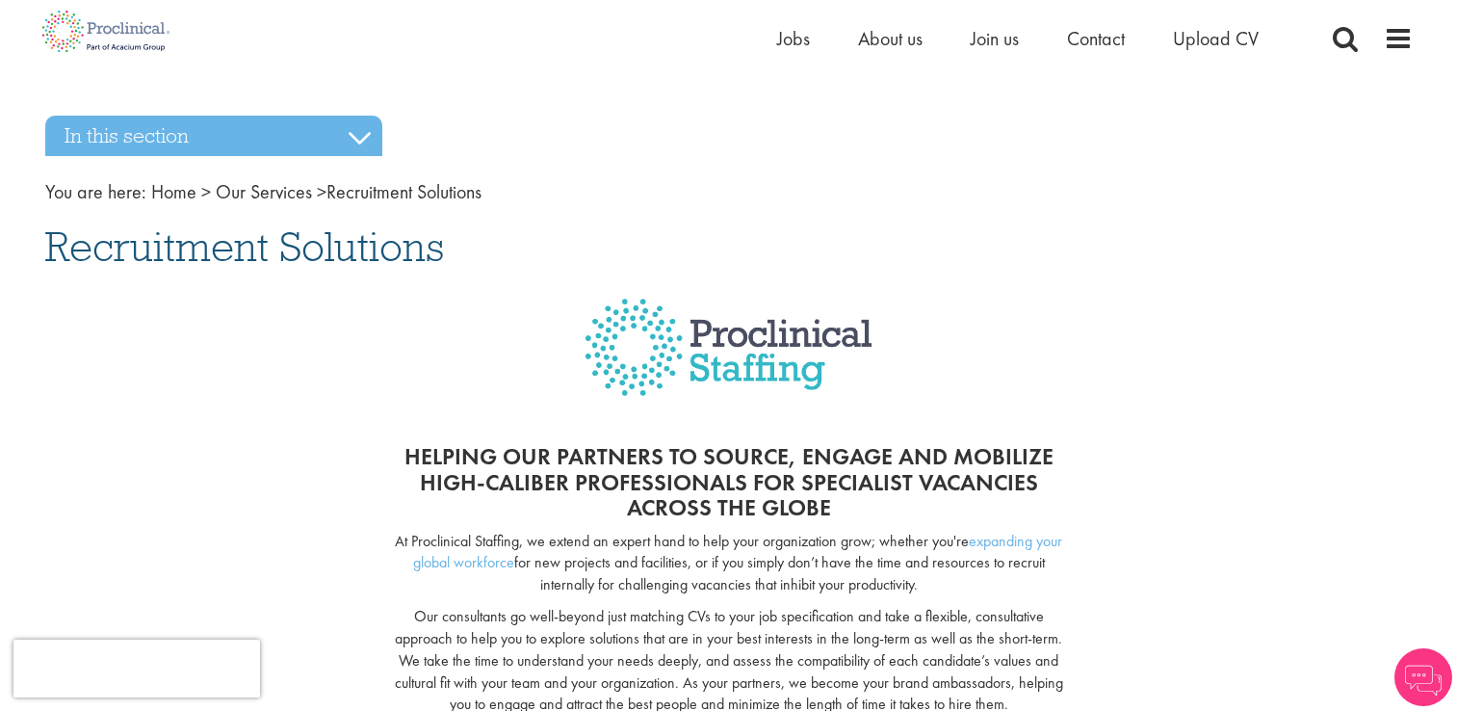  I want to click on a: Contact, so click(1096, 39).